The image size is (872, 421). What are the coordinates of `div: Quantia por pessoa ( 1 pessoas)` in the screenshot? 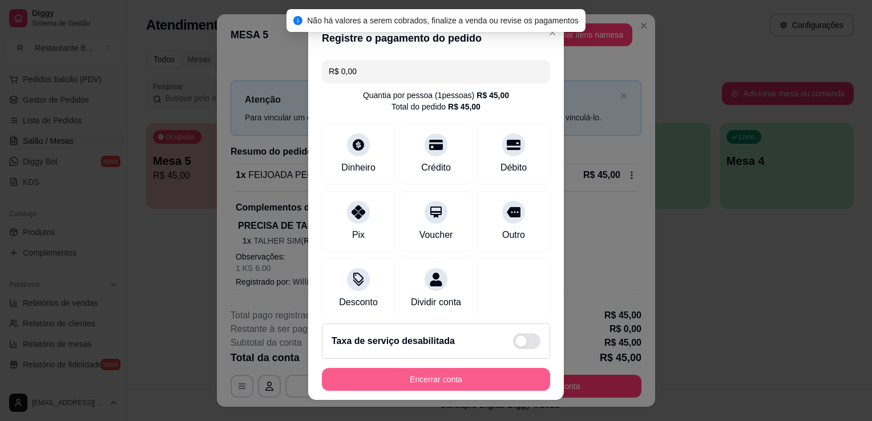 It's located at (436, 95).